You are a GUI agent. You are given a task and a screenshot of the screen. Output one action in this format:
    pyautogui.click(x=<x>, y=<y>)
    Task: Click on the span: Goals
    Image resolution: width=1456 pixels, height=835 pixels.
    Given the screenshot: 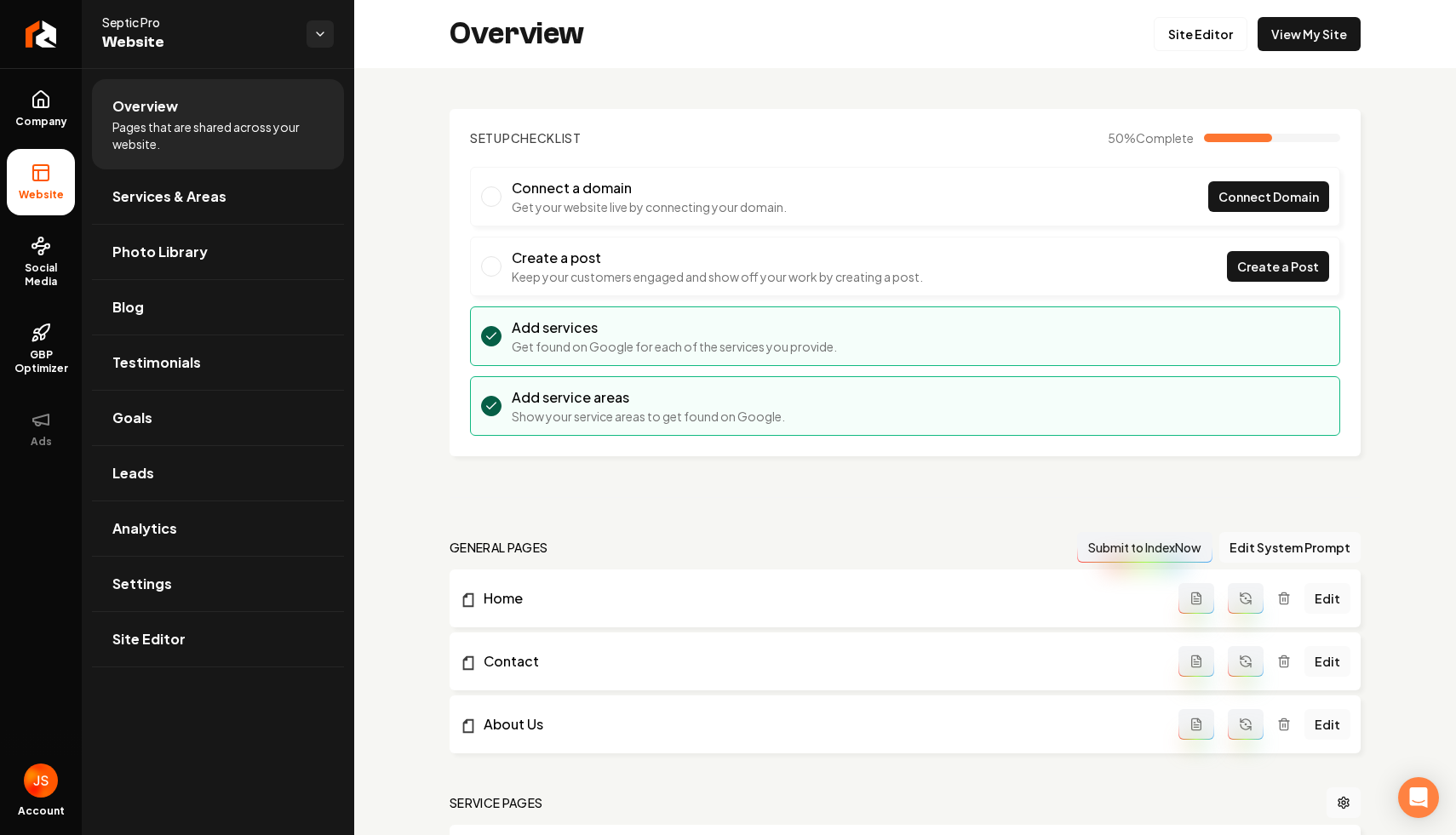 What is the action you would take?
    pyautogui.click(x=132, y=418)
    